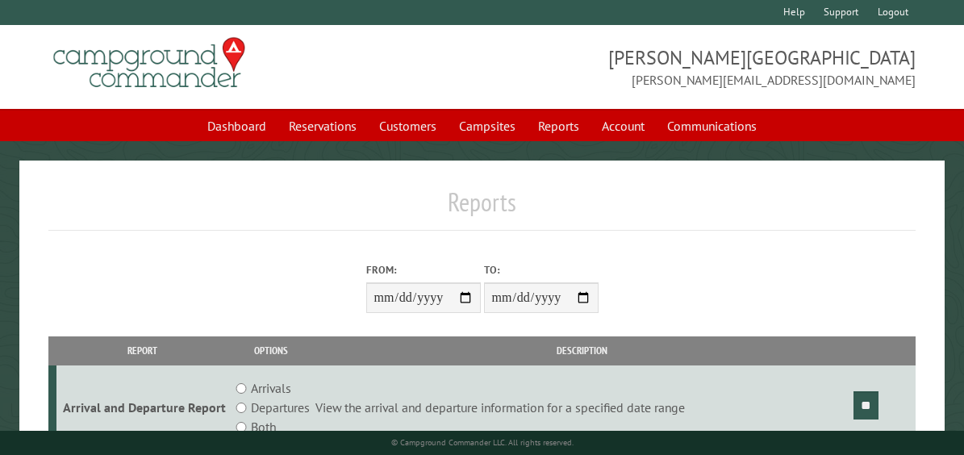 This screenshot has width=964, height=455. I want to click on label: Departures, so click(280, 407).